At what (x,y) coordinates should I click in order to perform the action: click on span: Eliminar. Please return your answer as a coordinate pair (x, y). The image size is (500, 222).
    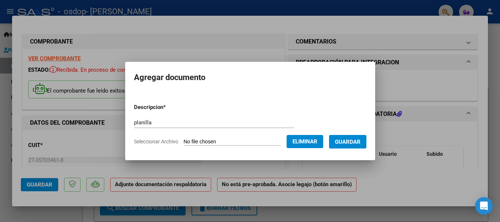
    Looking at the image, I should click on (305, 142).